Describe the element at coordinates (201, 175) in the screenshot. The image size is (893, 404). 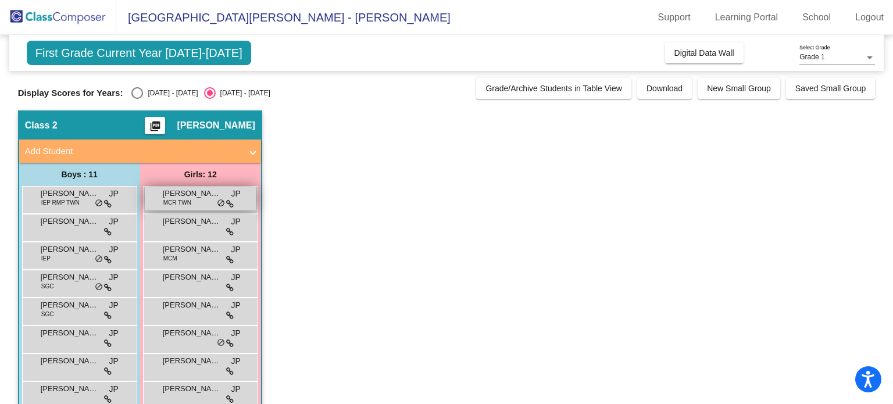
I see `div: Girls: 12` at that location.